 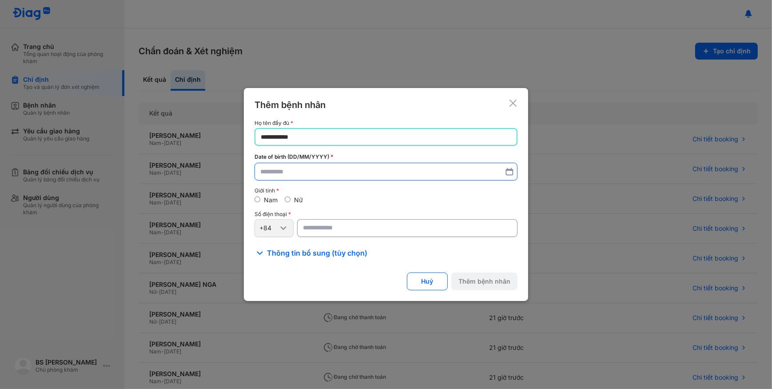 I want to click on div: Giới tính, so click(x=386, y=191).